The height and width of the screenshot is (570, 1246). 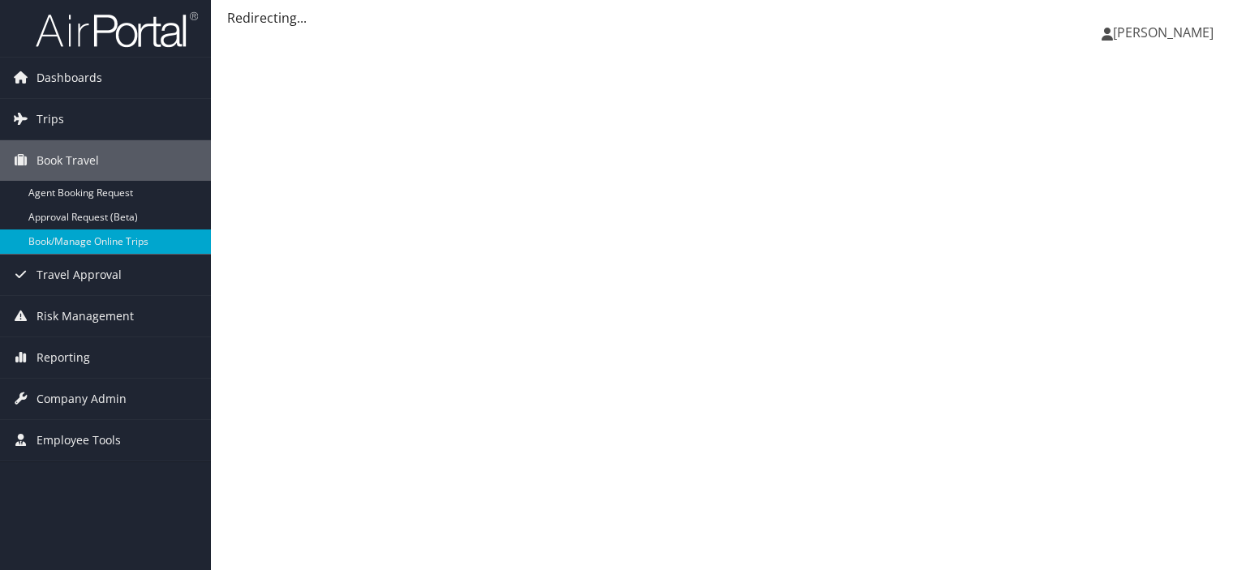 What do you see at coordinates (67, 161) in the screenshot?
I see `span: Book Travel` at bounding box center [67, 161].